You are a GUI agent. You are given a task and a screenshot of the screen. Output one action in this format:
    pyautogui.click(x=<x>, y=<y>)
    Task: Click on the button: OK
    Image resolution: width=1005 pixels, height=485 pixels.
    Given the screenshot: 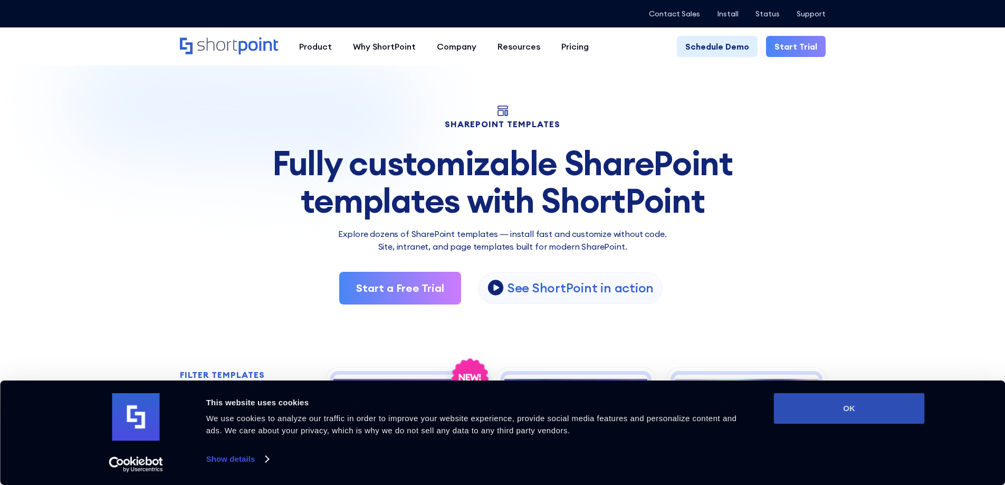 What is the action you would take?
    pyautogui.click(x=849, y=408)
    